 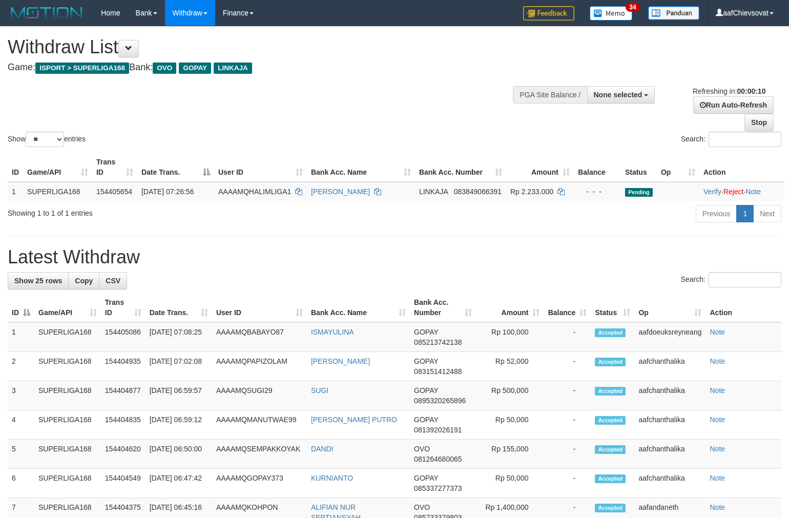 I want to click on a: Show 25 rows, so click(x=38, y=281).